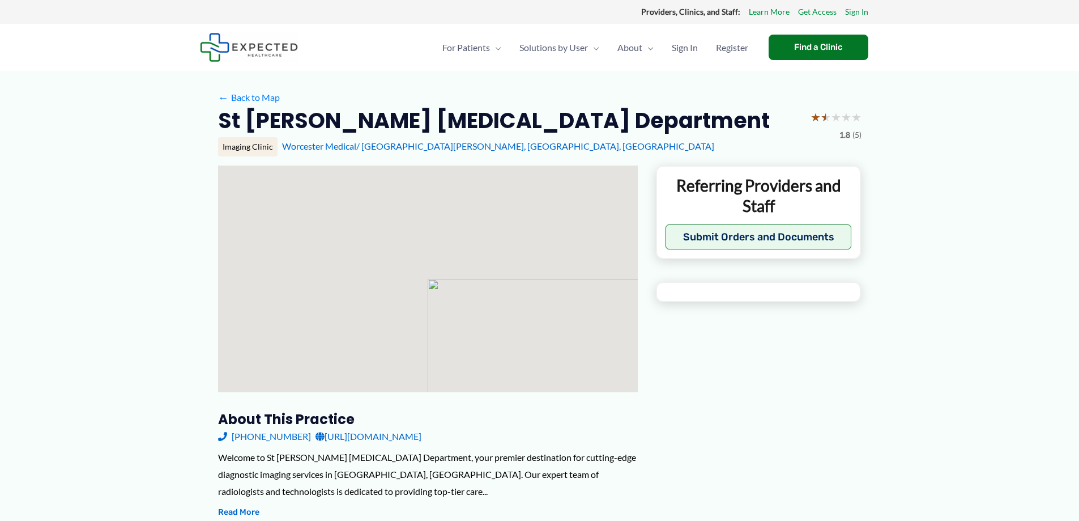 This screenshot has height=521, width=1079. I want to click on h3: About this practice, so click(428, 419).